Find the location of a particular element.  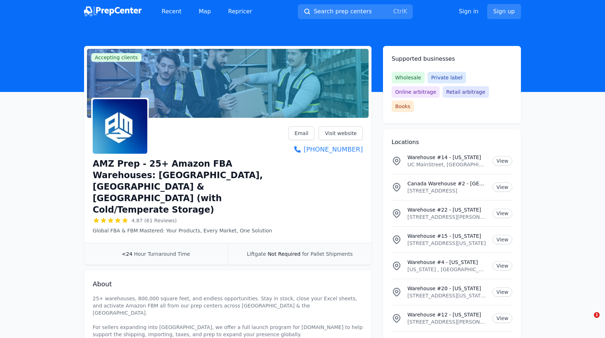

a: Sign up is located at coordinates (504, 11).